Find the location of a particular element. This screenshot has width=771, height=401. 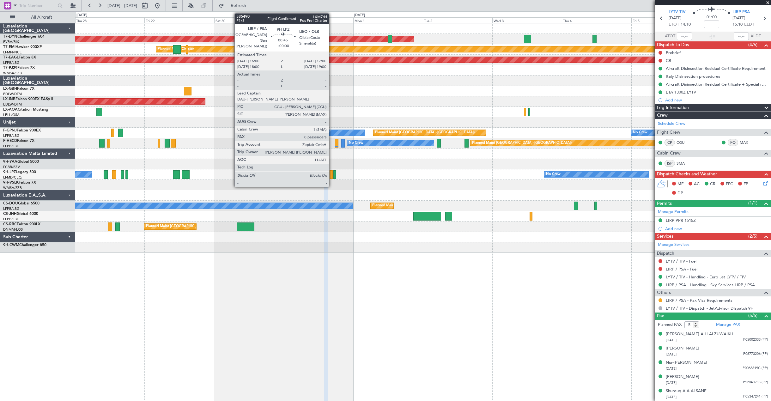

span: Flight Crew is located at coordinates (669, 132).